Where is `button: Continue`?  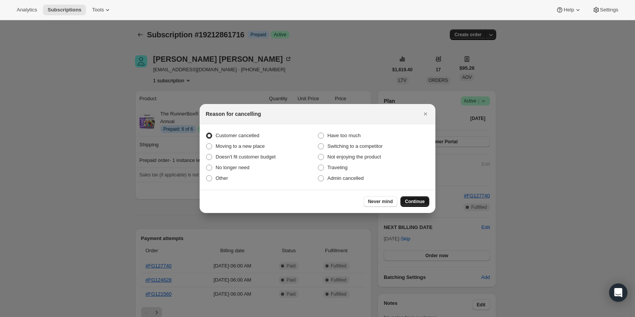 button: Continue is located at coordinates (415, 201).